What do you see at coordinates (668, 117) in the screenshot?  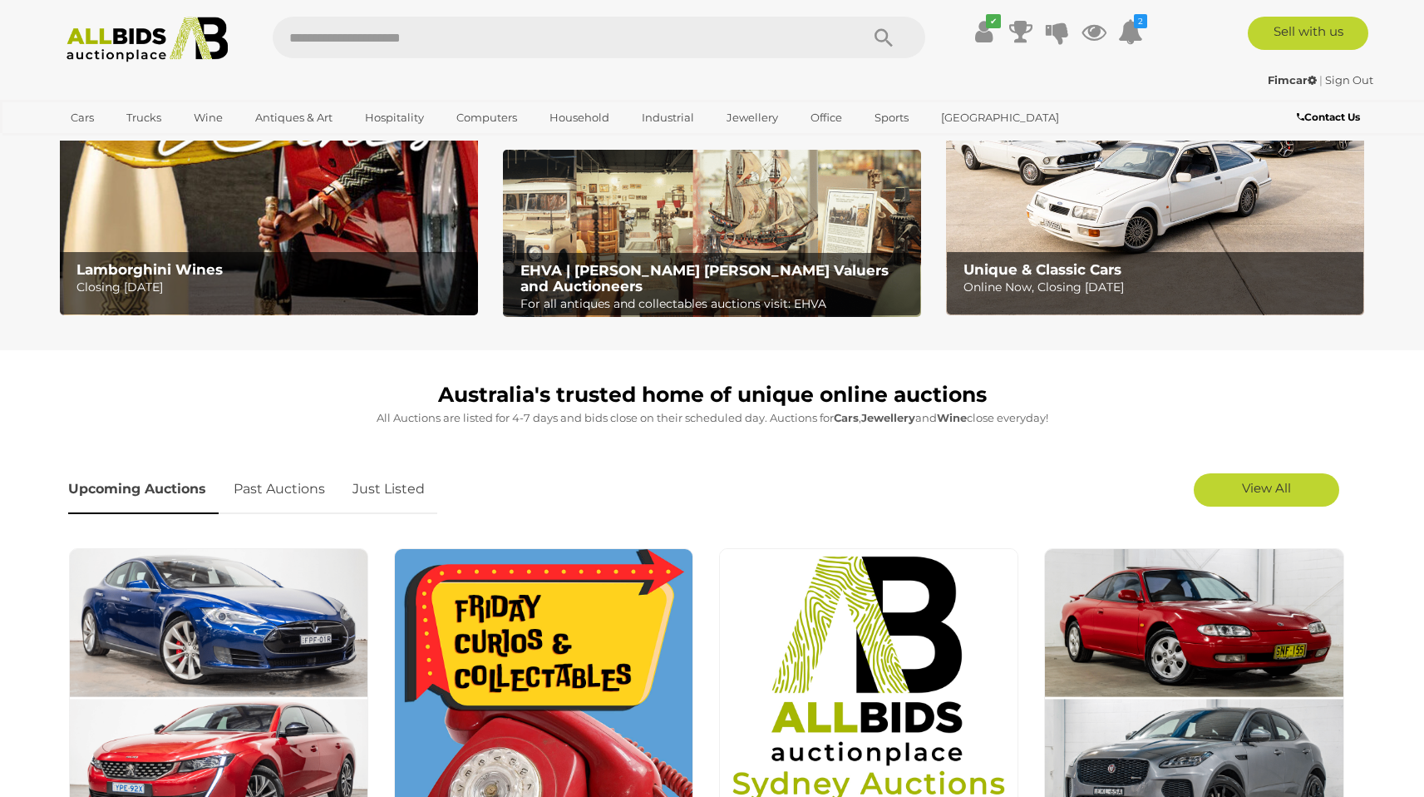 I see `a: Industrial` at bounding box center [668, 117].